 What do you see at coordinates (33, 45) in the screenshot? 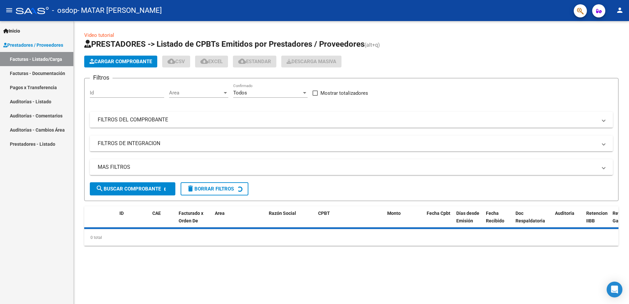
I see `span: Prestadores / Proveedores` at bounding box center [33, 45].